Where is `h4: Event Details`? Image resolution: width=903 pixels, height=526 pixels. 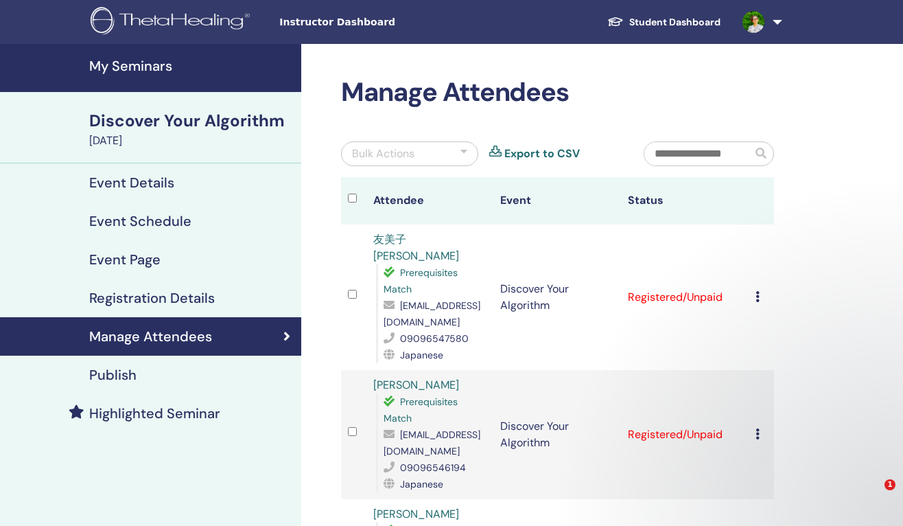 h4: Event Details is located at coordinates (132, 183).